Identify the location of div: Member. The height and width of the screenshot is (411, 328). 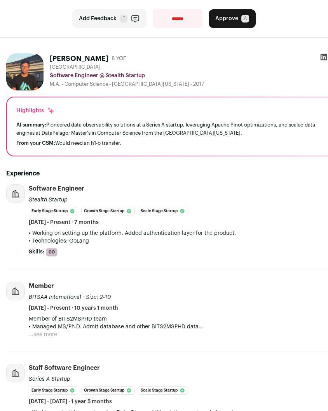
(41, 286).